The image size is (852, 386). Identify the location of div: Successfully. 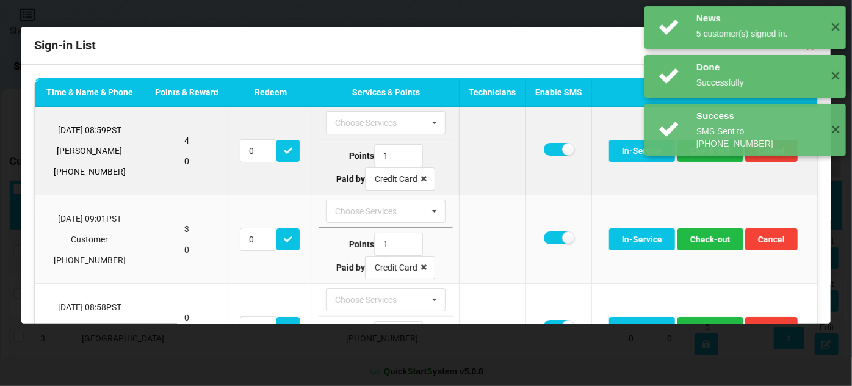
(759, 82).